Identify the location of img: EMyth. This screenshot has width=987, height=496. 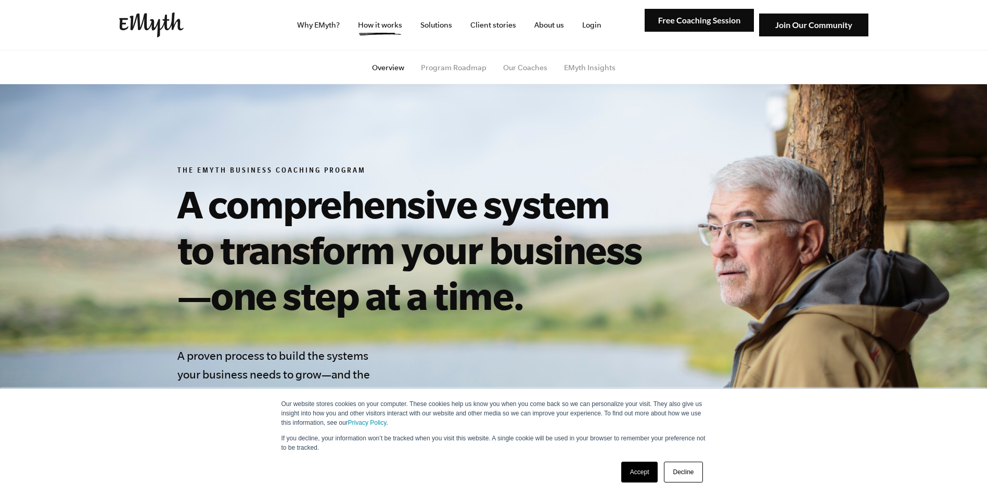
(151, 25).